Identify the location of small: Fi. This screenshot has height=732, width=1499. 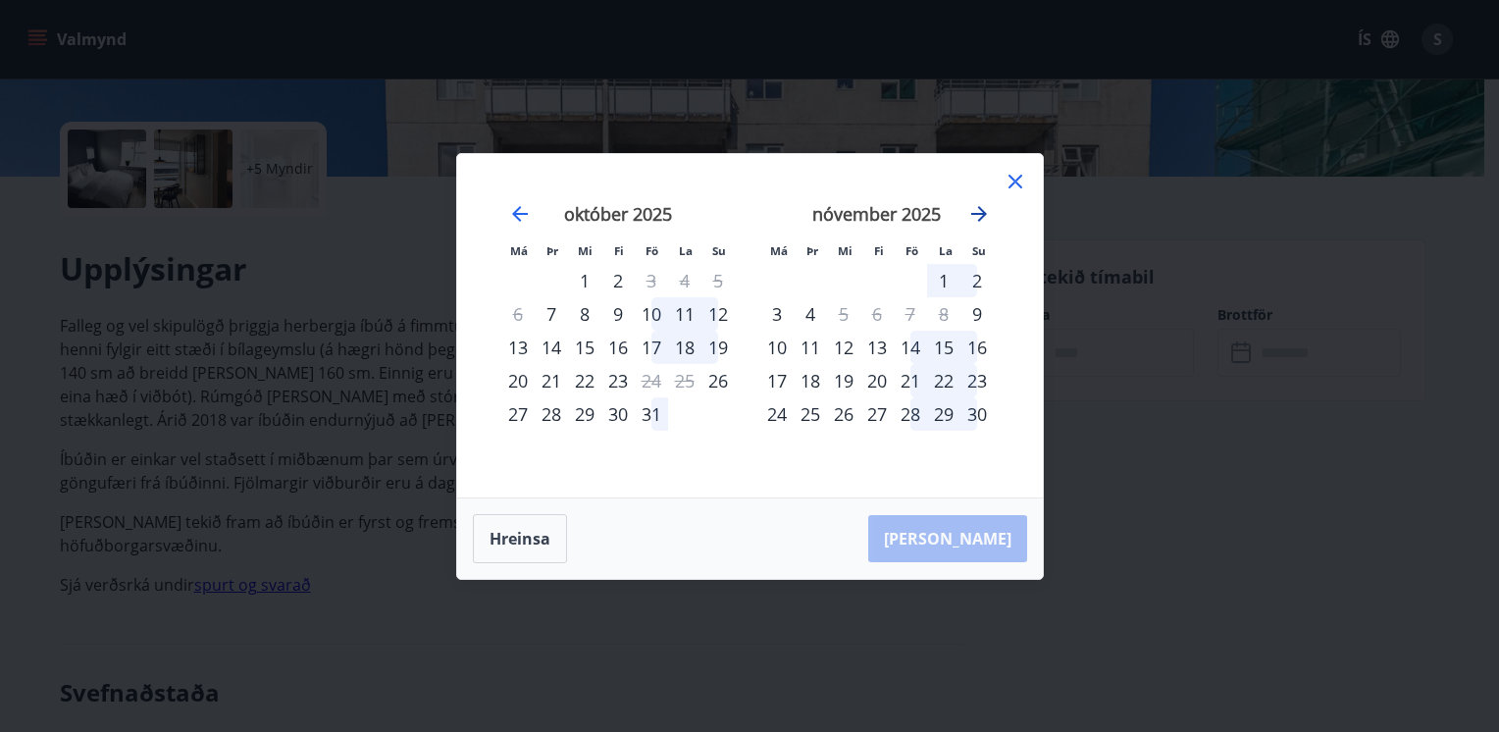
(879, 250).